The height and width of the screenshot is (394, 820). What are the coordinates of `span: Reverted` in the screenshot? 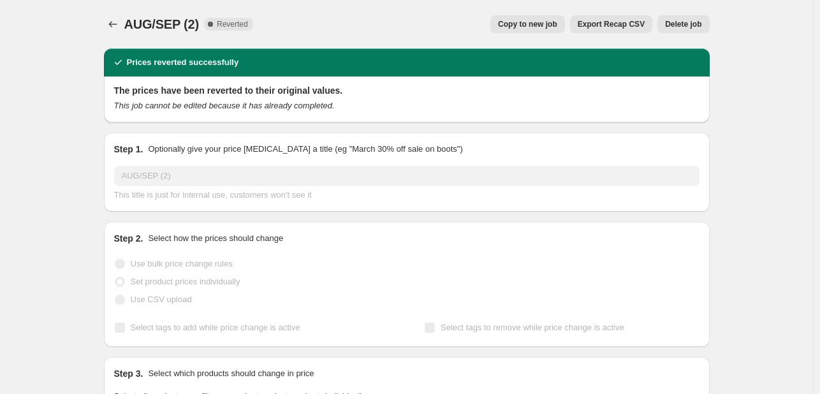 It's located at (232, 24).